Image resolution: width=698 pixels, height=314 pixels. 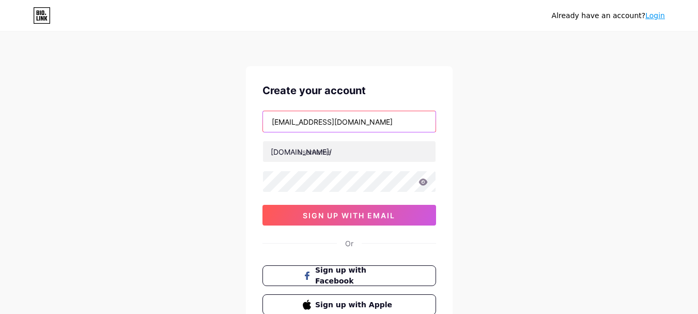 I want to click on span: Sign up with Facebook, so click(x=355, y=275).